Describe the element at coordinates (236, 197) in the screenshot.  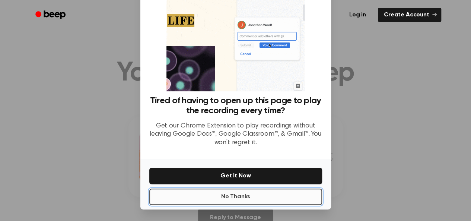
I see `button: No Thanks` at that location.